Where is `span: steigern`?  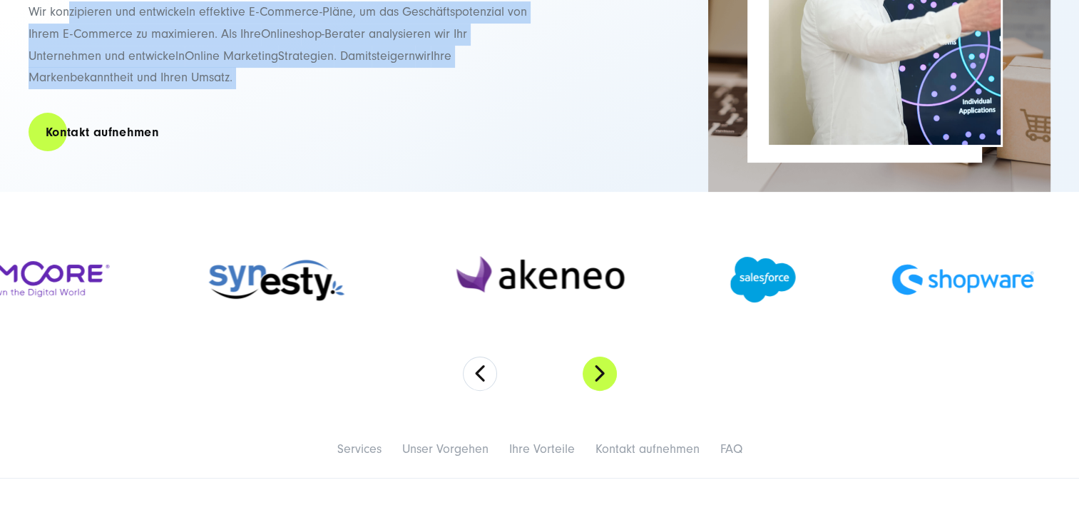 span: steigern is located at coordinates (393, 56).